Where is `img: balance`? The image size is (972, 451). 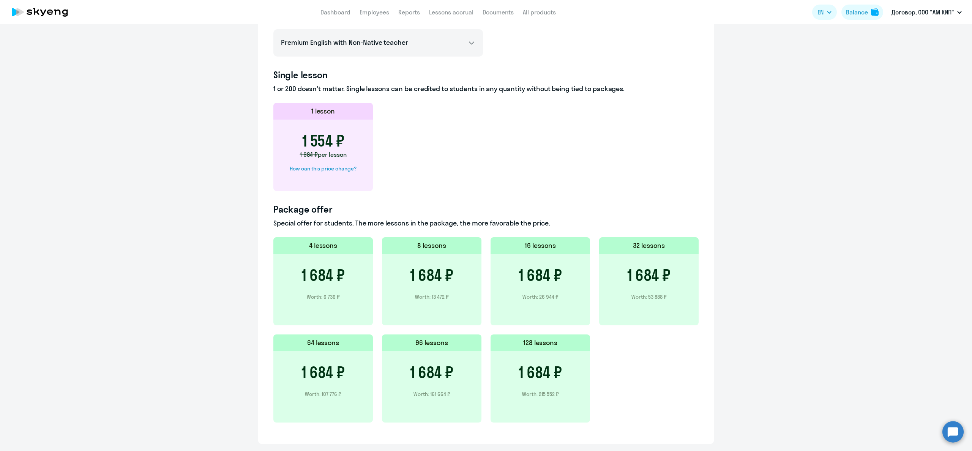
img: balance is located at coordinates (875, 12).